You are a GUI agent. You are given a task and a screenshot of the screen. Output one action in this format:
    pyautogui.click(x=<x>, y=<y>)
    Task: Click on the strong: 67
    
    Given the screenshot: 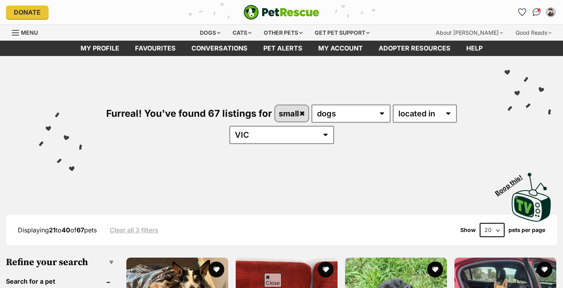 What is the action you would take?
    pyautogui.click(x=80, y=230)
    